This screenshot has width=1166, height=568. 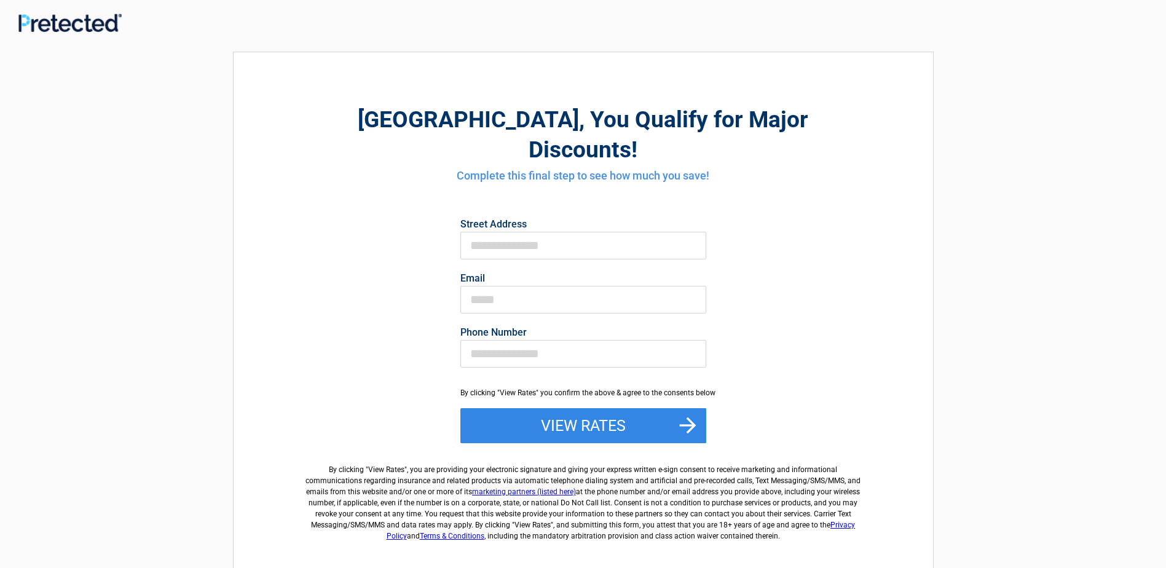 I want to click on div: By clicking "View Rates" you confirm the above & agree to the consents below, so click(x=583, y=393).